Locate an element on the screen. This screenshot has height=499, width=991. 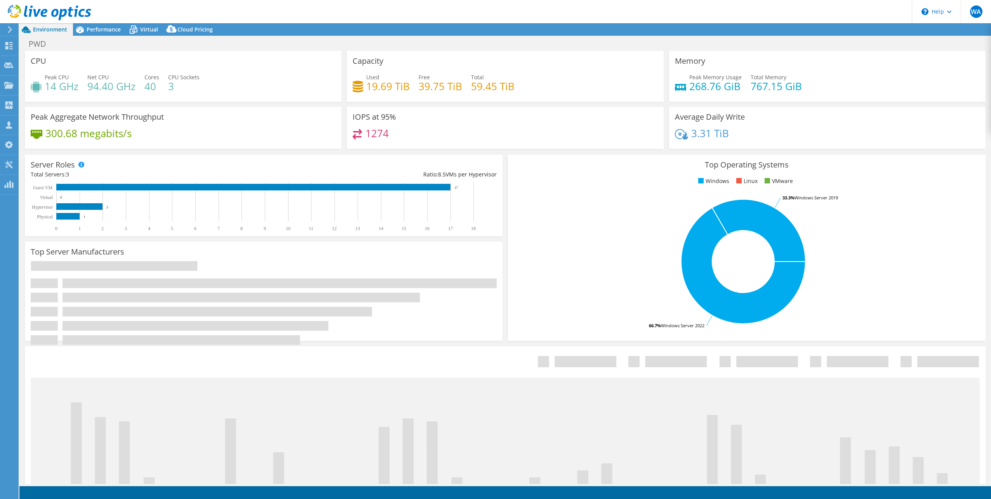
text: 15 is located at coordinates (404, 228).